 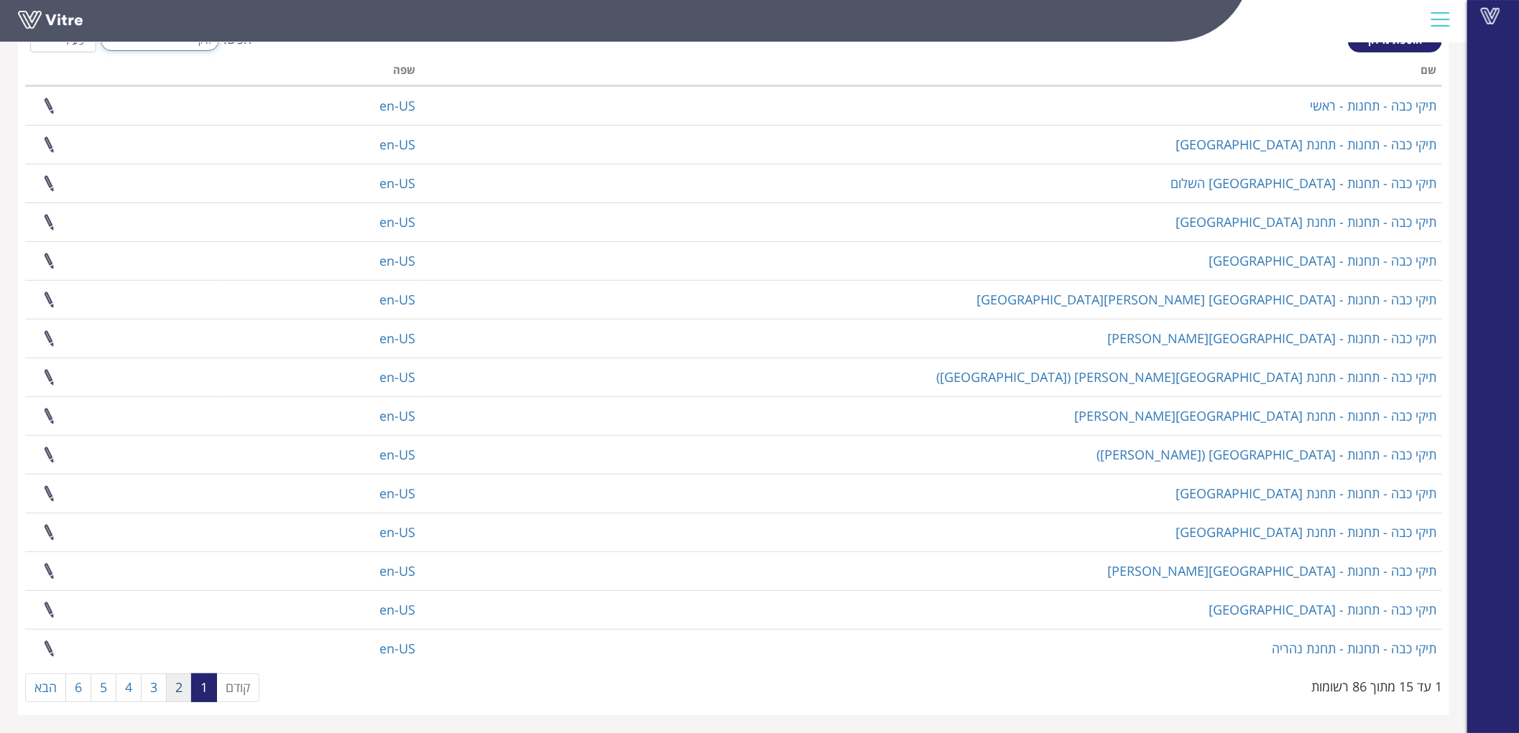 What do you see at coordinates (154, 688) in the screenshot?
I see `a: 3` at bounding box center [154, 688].